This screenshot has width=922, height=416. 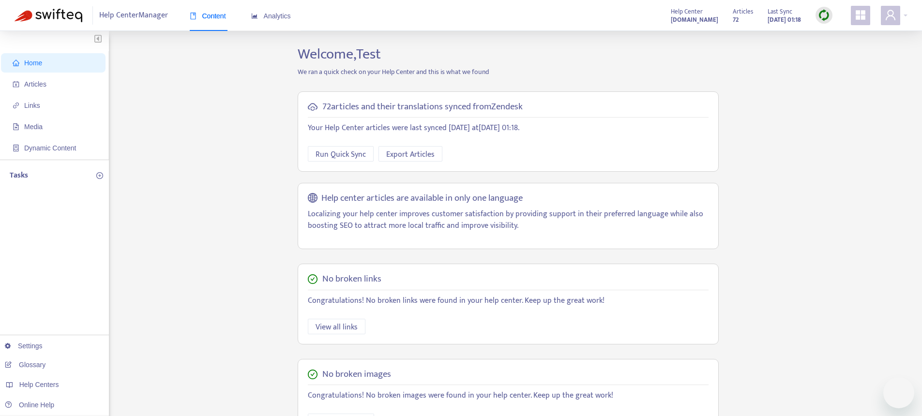 I want to click on span: Run Quick Sync, so click(x=341, y=154).